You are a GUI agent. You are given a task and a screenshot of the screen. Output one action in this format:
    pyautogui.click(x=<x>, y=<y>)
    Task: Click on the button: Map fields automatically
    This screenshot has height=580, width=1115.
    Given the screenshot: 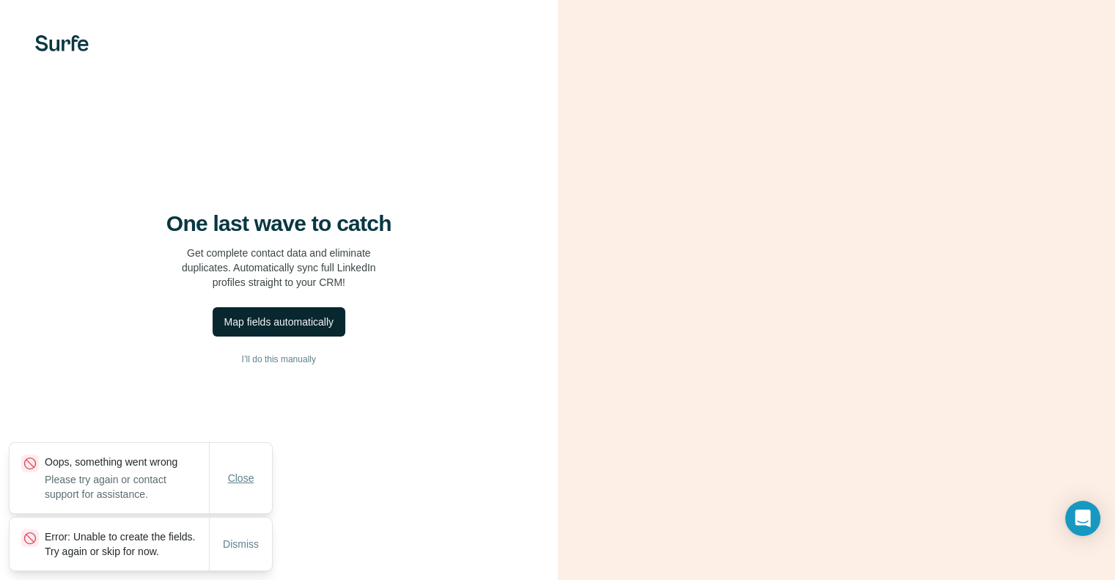 What is the action you would take?
    pyautogui.click(x=278, y=322)
    